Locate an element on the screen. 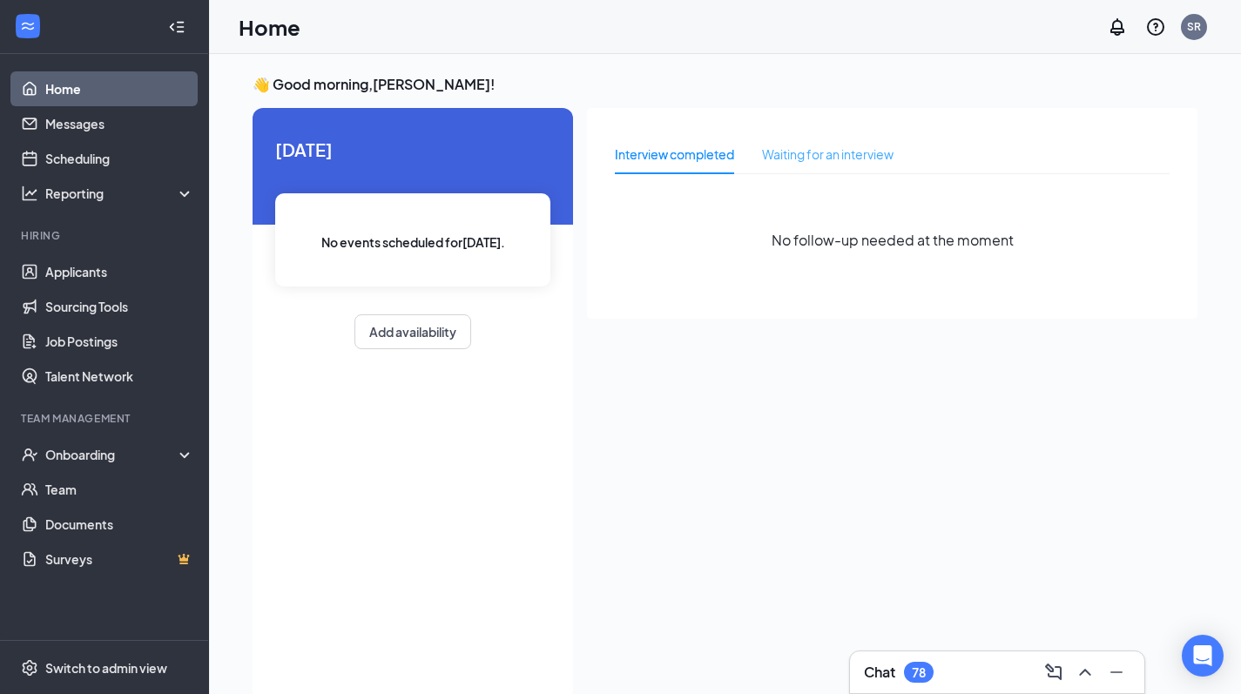 The height and width of the screenshot is (694, 1241). svg: Settings is located at coordinates (30, 668).